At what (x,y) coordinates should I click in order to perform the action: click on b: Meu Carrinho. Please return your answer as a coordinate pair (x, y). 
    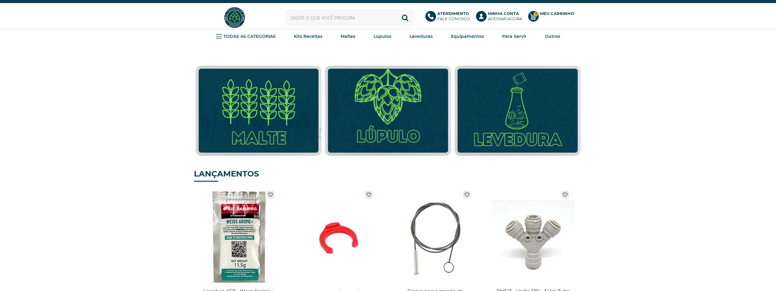
    Looking at the image, I should click on (557, 13).